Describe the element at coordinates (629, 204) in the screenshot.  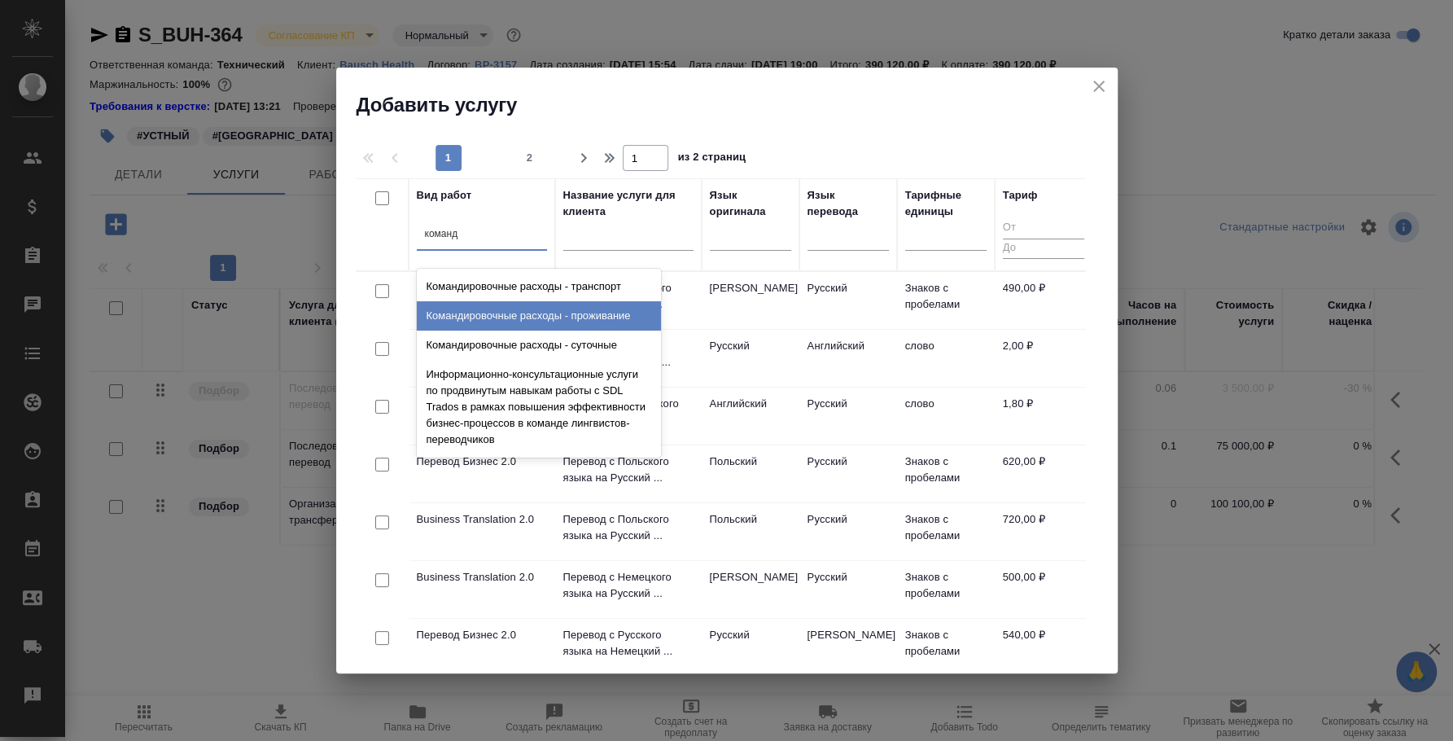
I see `div: Название услуги для клиента` at that location.